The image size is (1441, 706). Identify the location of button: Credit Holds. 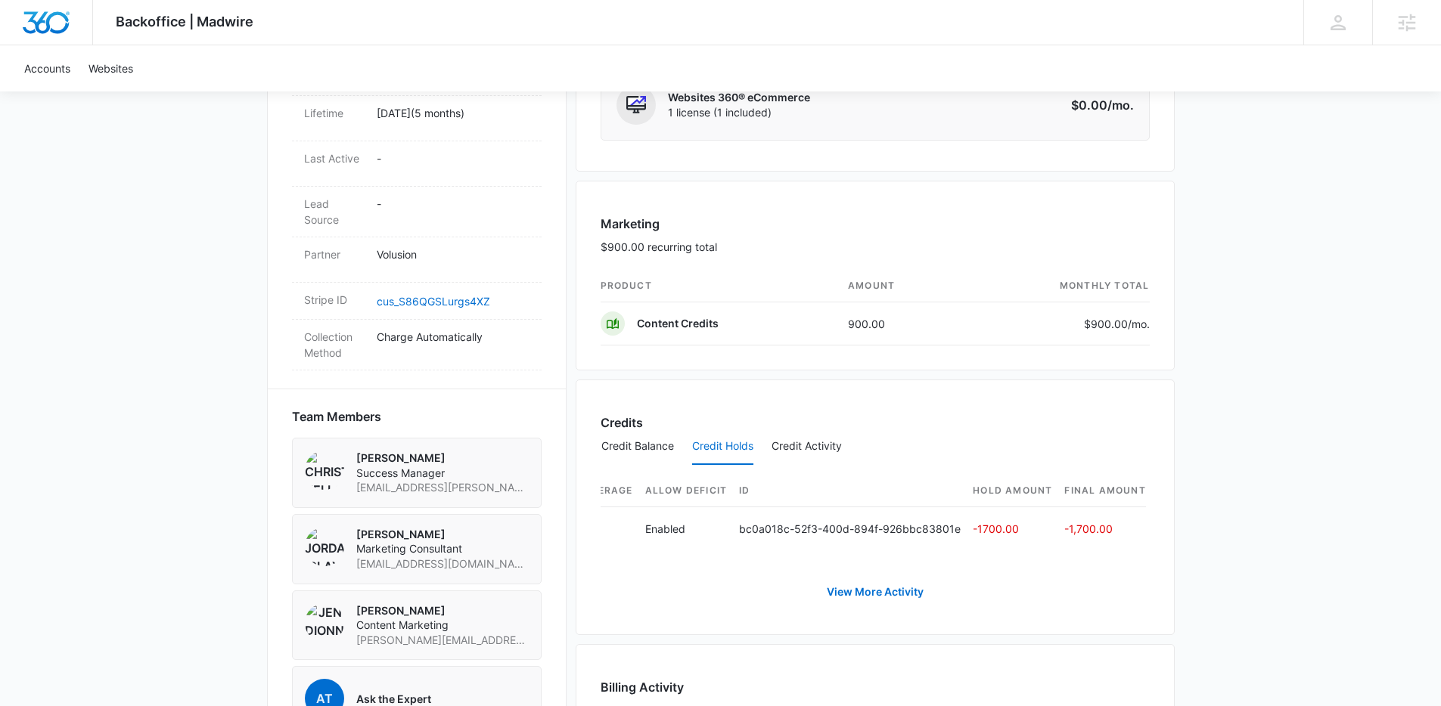
(722, 447).